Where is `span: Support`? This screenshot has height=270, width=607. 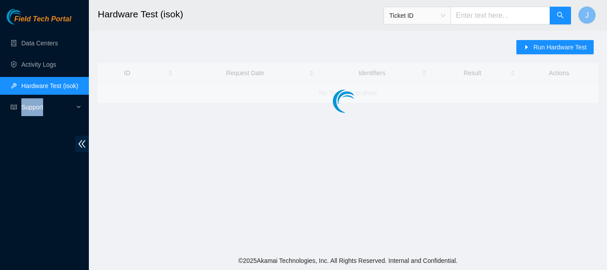
span: Support is located at coordinates (48, 107).